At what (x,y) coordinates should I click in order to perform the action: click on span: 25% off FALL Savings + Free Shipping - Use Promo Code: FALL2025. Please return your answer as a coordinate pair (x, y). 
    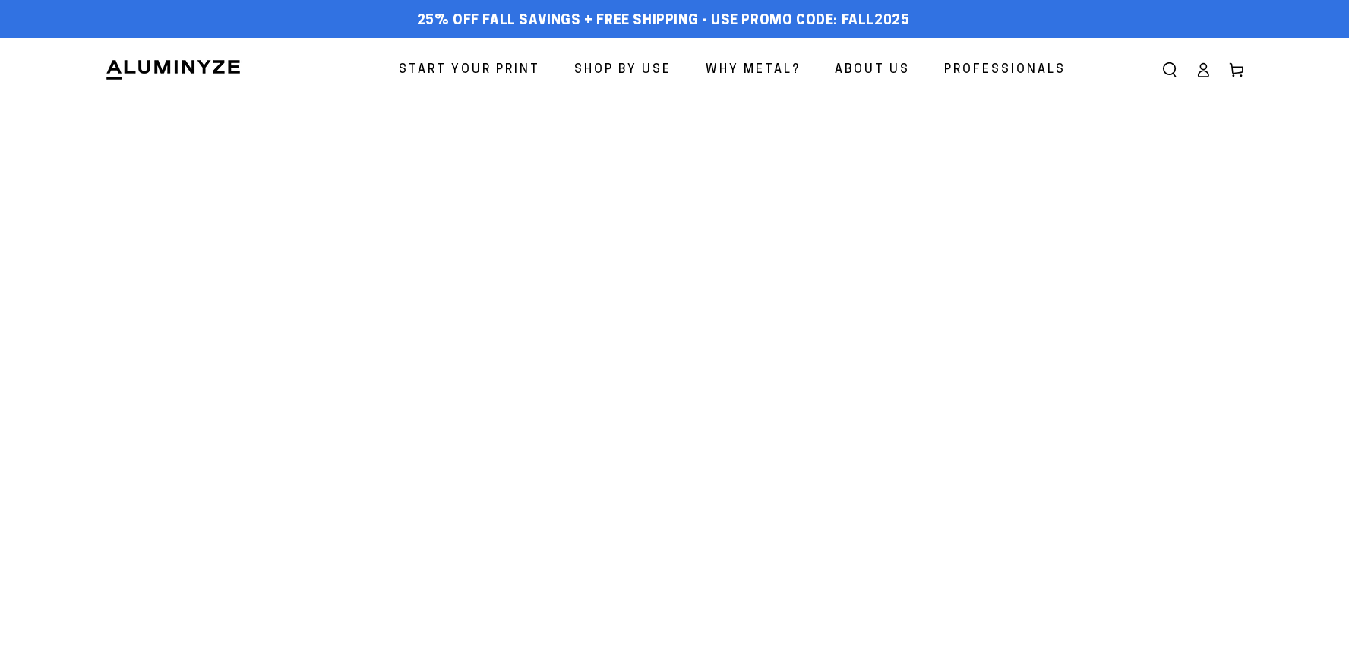
    Looking at the image, I should click on (663, 21).